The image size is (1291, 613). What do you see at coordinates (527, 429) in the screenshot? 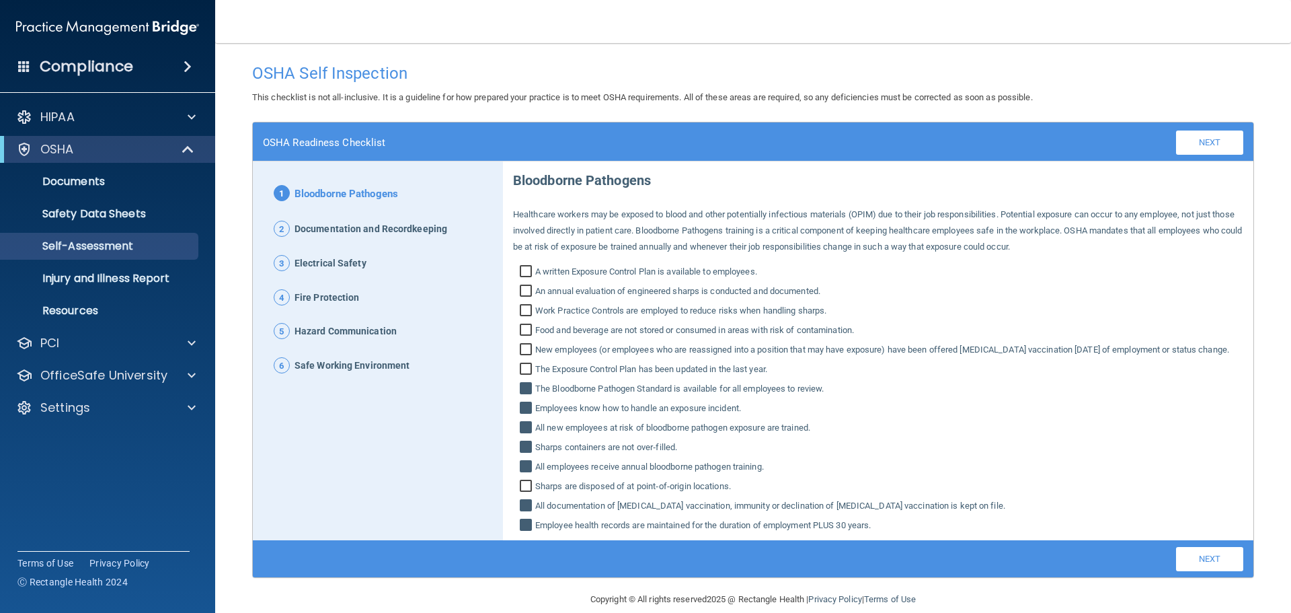
I see `input: All new employees at risk of bloodborne pathogen exposure are trained.` at bounding box center [527, 429].